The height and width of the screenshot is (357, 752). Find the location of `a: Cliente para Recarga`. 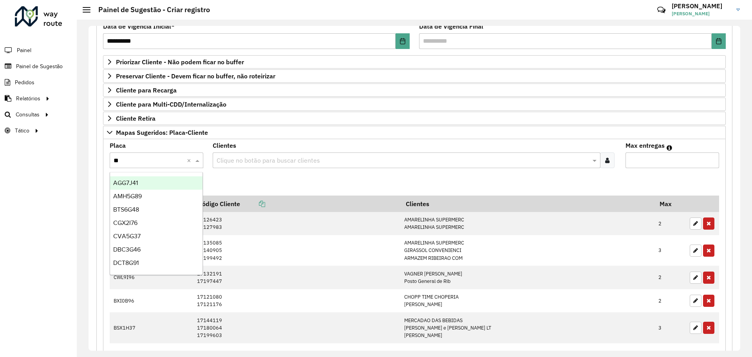

a: Cliente para Recarga is located at coordinates (414, 90).